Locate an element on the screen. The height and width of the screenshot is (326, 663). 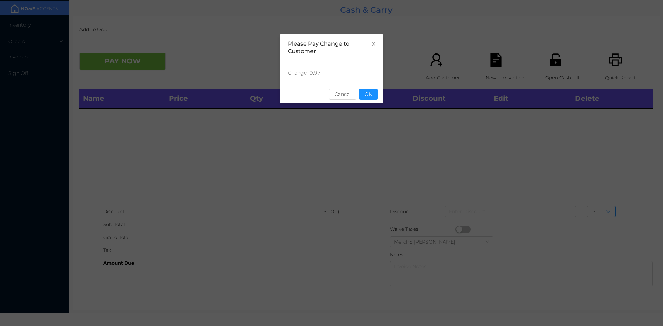
button: Cancel is located at coordinates (343, 94).